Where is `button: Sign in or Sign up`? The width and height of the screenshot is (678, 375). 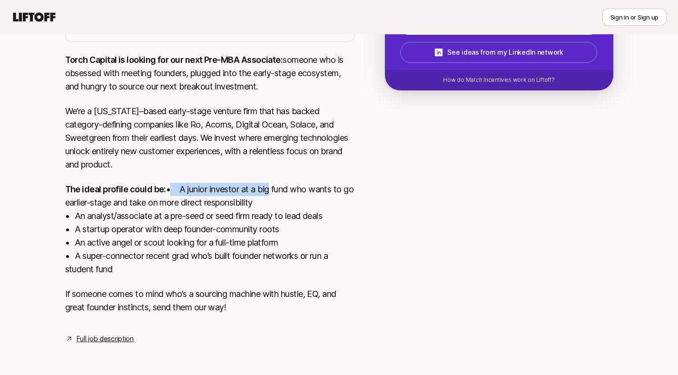
button: Sign in or Sign up is located at coordinates (634, 17).